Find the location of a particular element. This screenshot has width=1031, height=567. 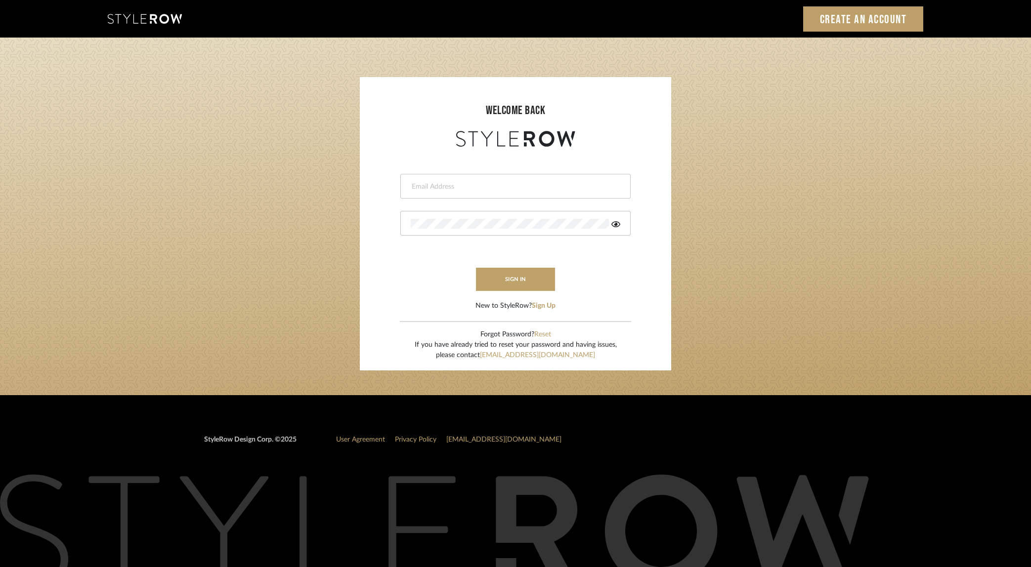

div: welcome back is located at coordinates (515, 111).